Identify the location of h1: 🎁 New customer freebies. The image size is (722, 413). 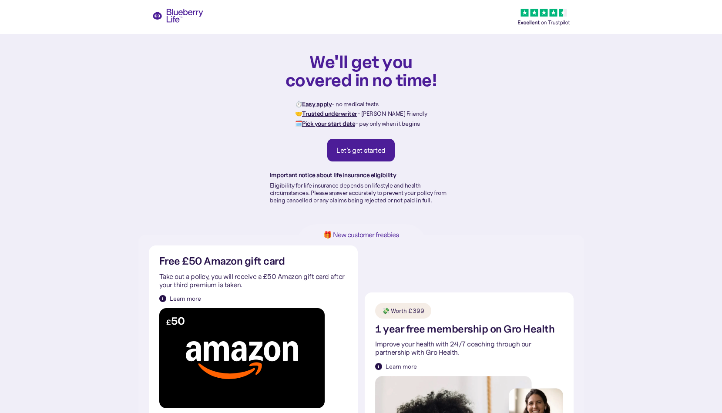
(361, 235).